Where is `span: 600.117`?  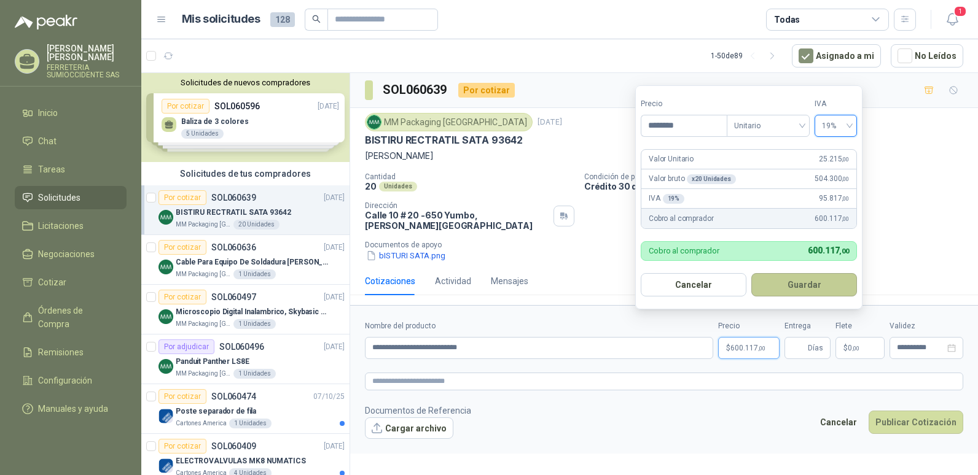 span: 600.117 is located at coordinates (828, 251).